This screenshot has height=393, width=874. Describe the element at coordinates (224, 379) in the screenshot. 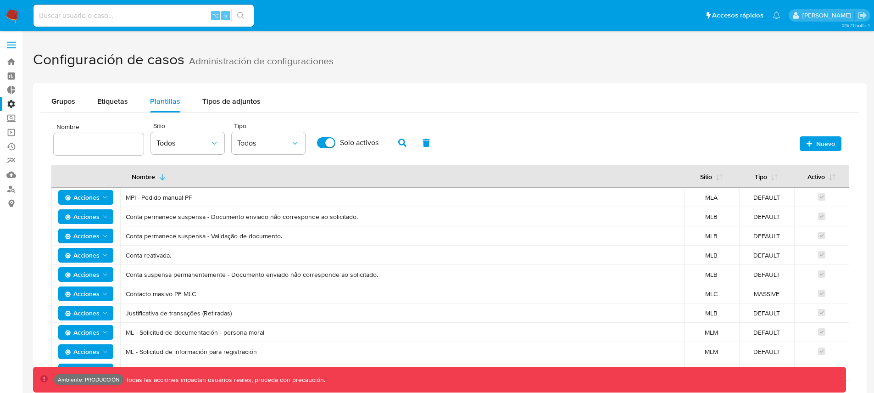

I see `p: Todas las acciones impactan usuarios reales, proceda con precaución.` at that location.